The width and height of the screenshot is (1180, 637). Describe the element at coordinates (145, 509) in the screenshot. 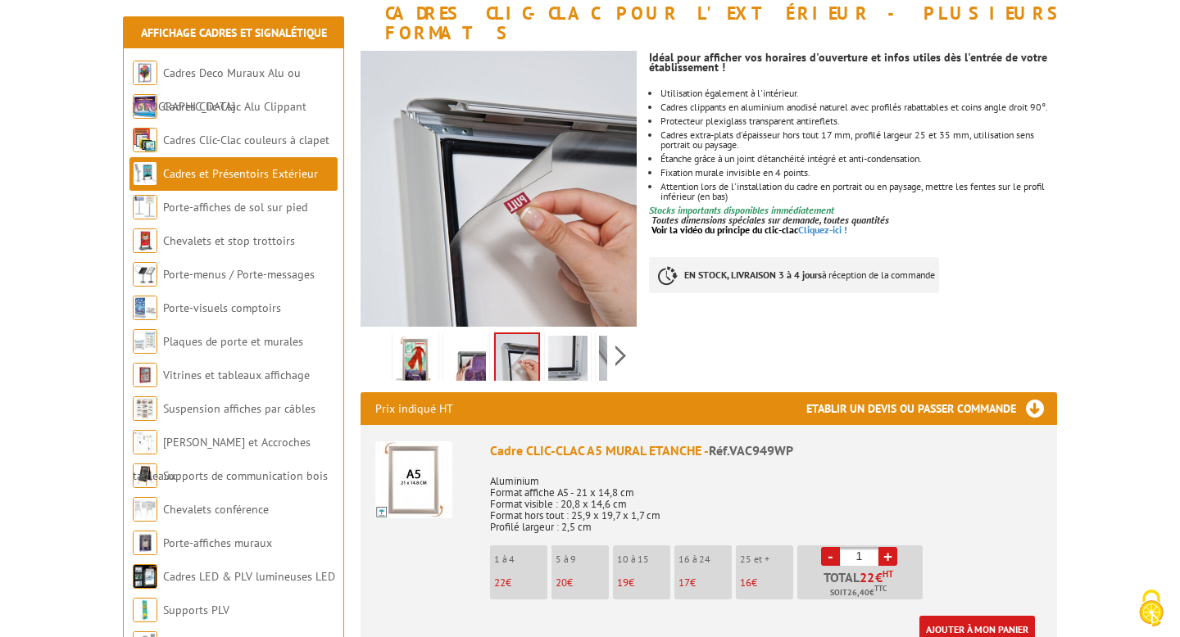

I see `img: Chevalets conférence` at that location.